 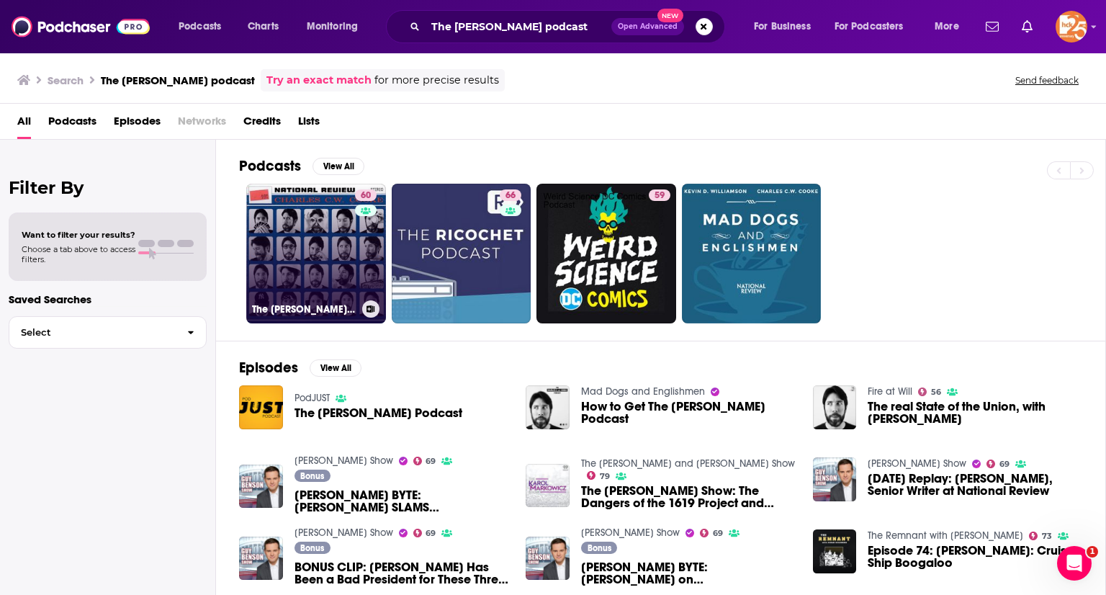 I want to click on img: The Charles C. W. Cooke Podcast, so click(x=261, y=407).